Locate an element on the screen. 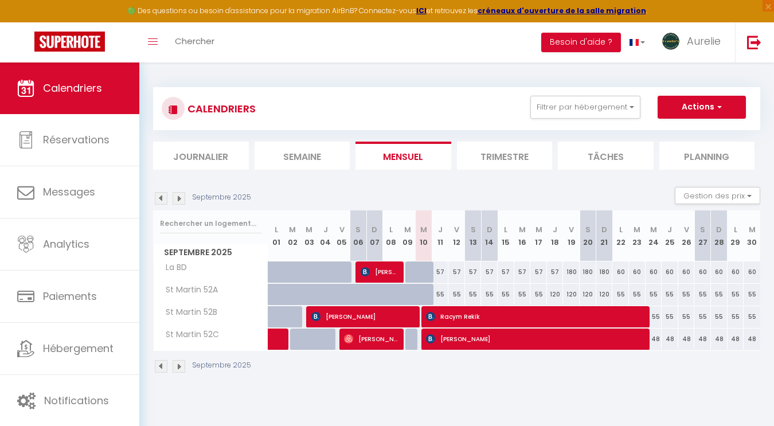 This screenshot has height=426, width=774. th: 18 is located at coordinates (555, 236).